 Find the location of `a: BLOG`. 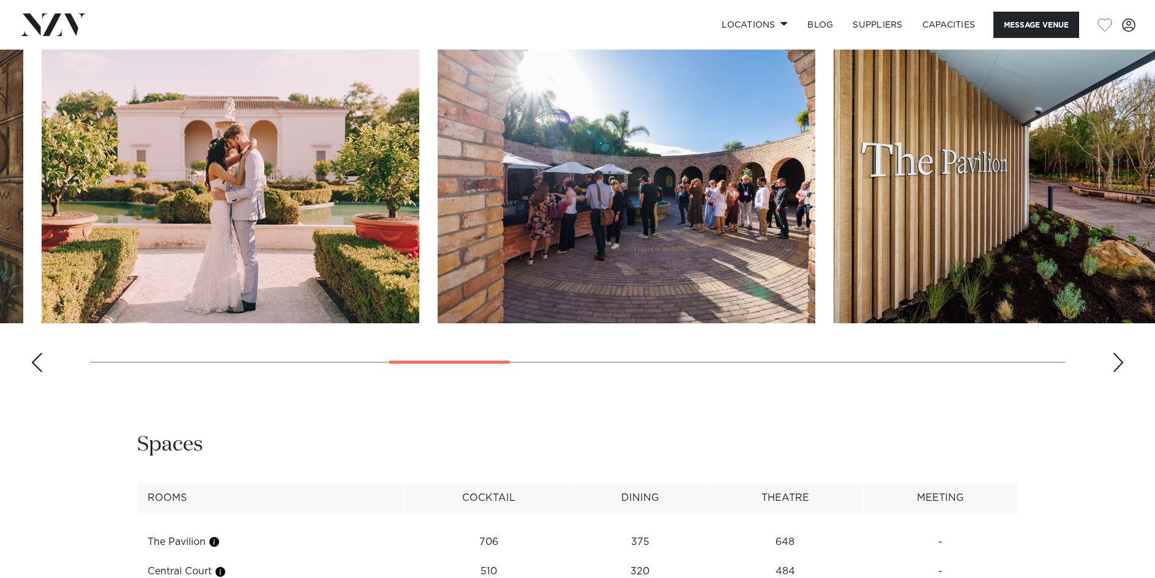

a: BLOG is located at coordinates (820, 24).